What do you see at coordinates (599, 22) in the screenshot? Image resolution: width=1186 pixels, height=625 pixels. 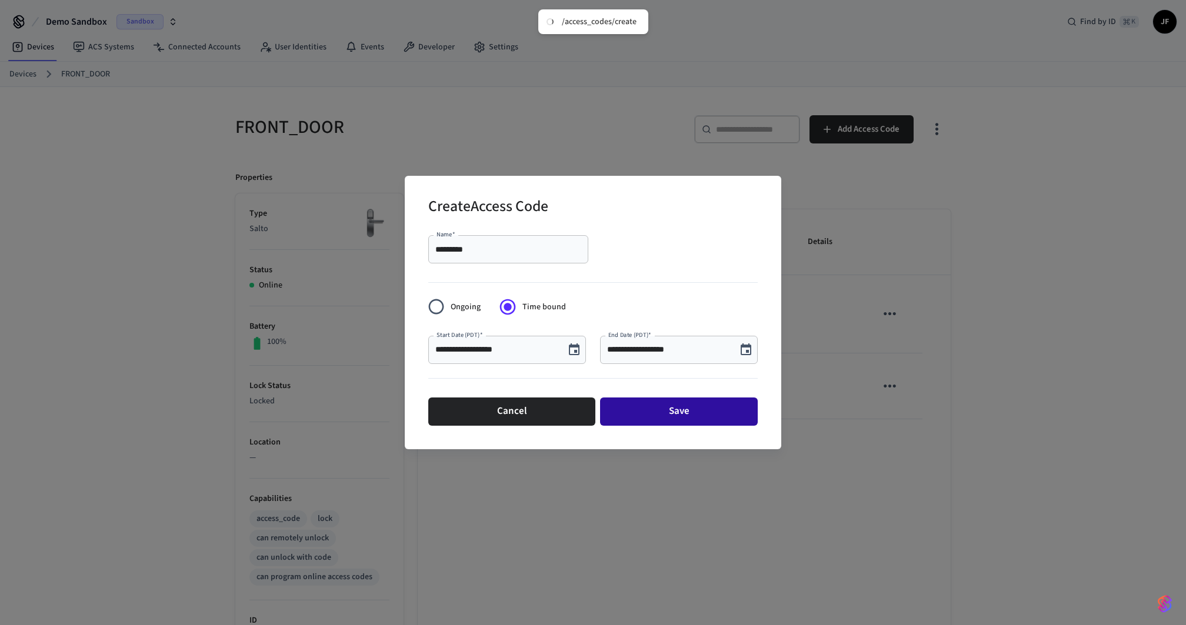 I see `div: /access_codes/create` at bounding box center [599, 22].